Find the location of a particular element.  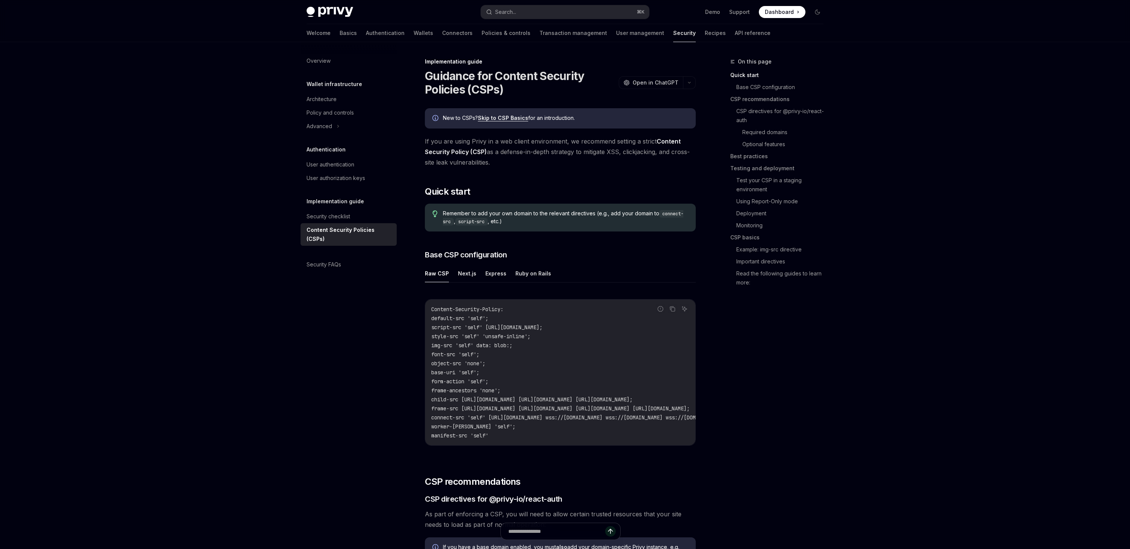

h1: Guidance for Content Security Policies (CSPs) is located at coordinates (520, 83).